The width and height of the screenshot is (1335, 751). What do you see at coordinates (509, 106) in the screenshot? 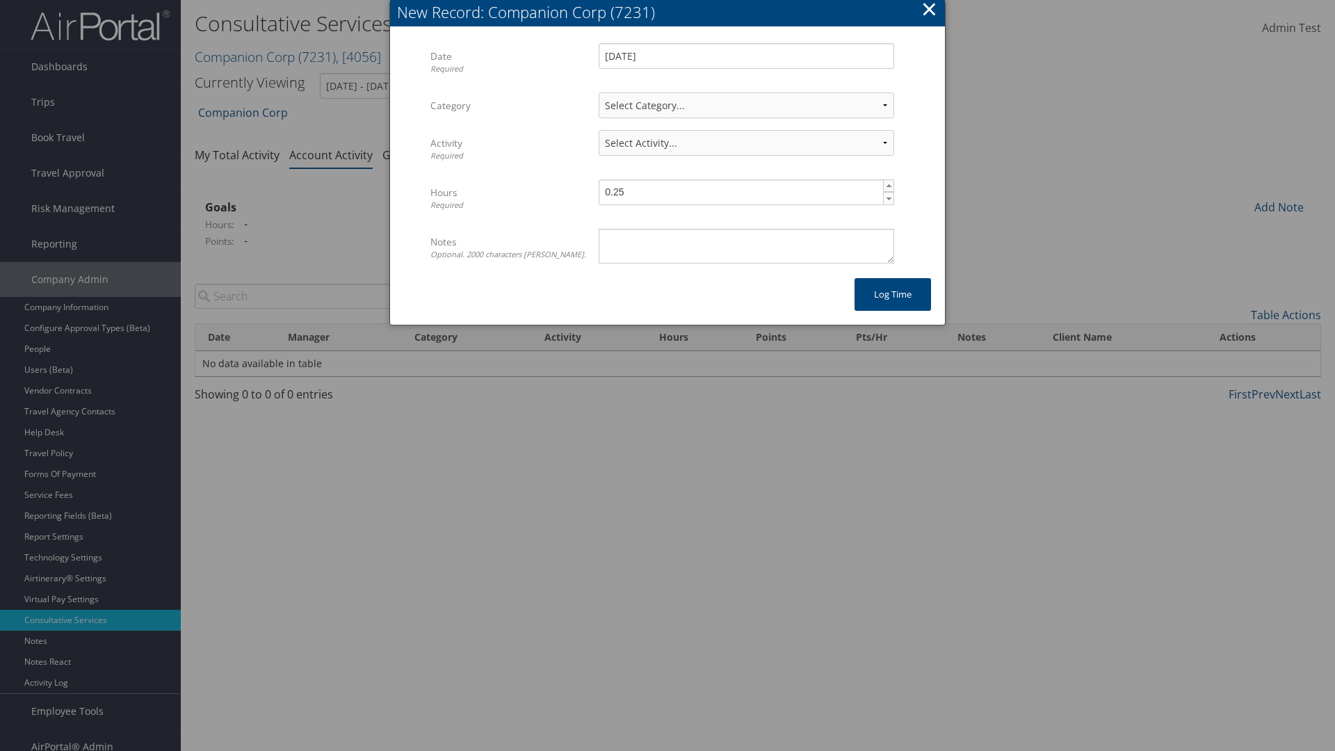
I see `label: Category` at bounding box center [509, 106].